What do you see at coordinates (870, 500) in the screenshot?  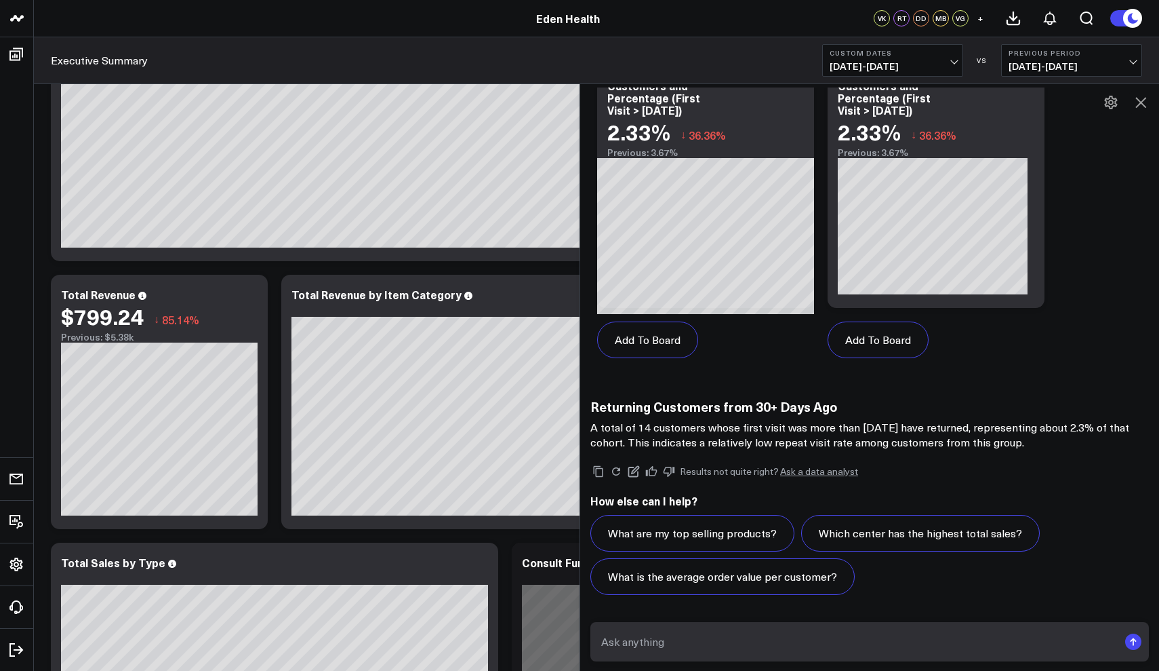 I see `h2: How else can I help?` at bounding box center [870, 500].